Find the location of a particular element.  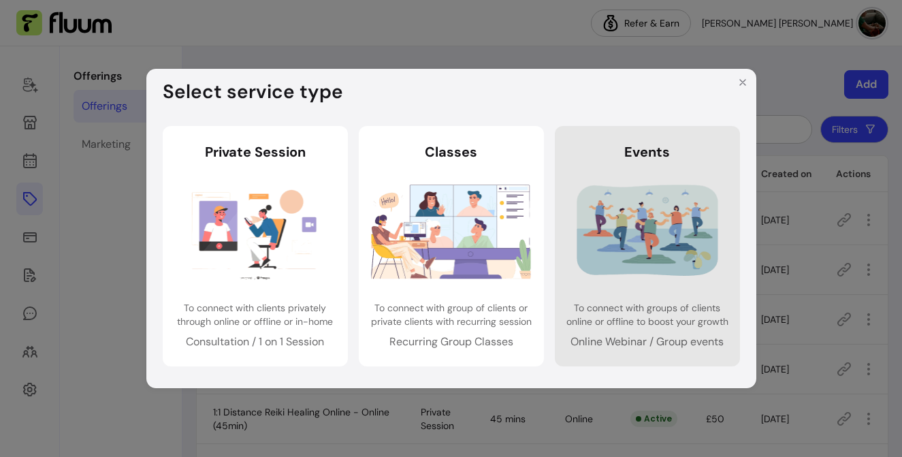

header: Private Session is located at coordinates (255, 152).